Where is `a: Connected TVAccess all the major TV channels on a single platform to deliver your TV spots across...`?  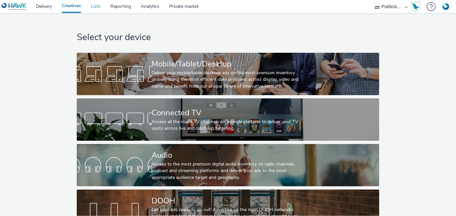
a: Connected TVAccess all the major TV channels on a single platform to deliver your TV spots across... is located at coordinates (228, 120).